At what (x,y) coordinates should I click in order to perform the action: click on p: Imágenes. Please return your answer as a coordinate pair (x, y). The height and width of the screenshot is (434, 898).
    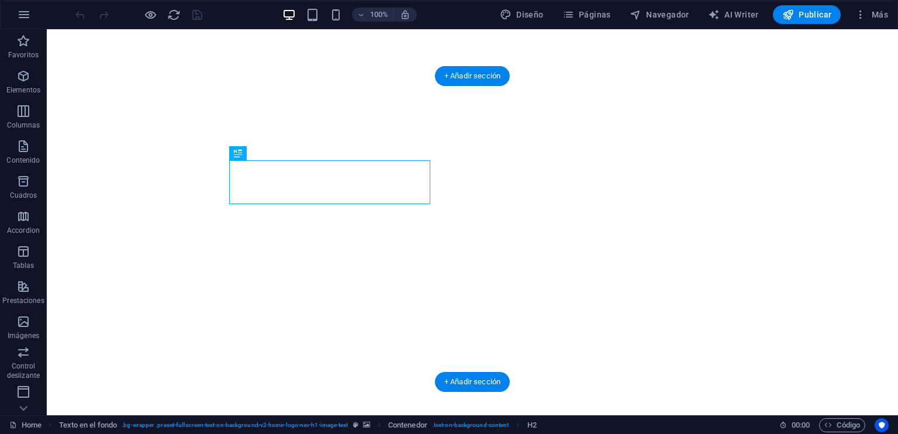
    Looking at the image, I should click on (23, 336).